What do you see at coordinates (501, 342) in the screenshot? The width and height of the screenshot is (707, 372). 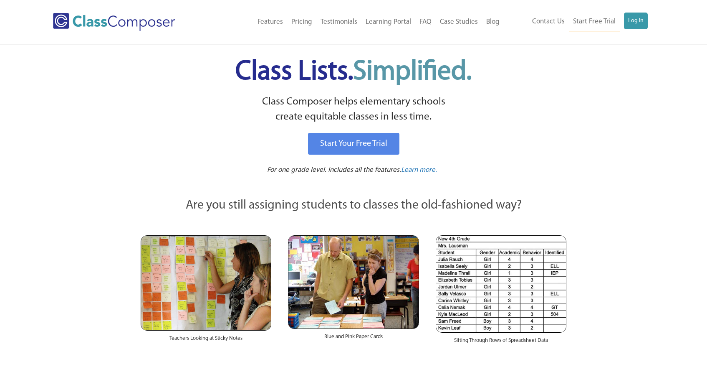 I see `div: Sifting Through Rows of Spreadsheet Data` at bounding box center [501, 342].